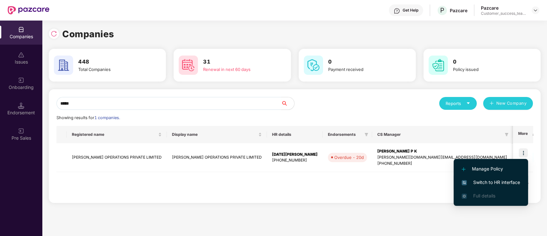  I want to click on img: svg+xml;base64,PHN2ZyBpZD0iUmVsb2FkLTMyeDMyIiB4bWxucz0iaHR0cDovL3d3dy53My5vcmcvMjAwMC9zdmciIHdpZH..., so click(54, 34).